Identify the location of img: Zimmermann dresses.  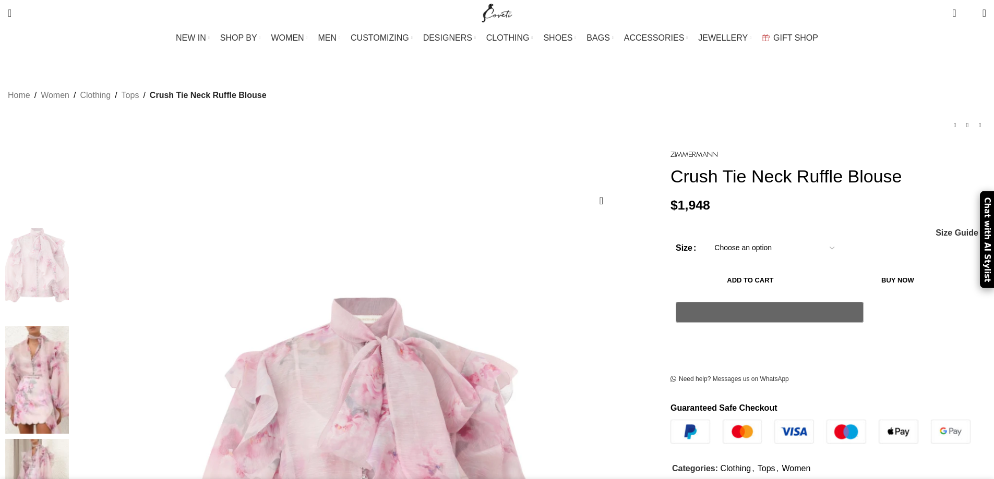
(37, 380).